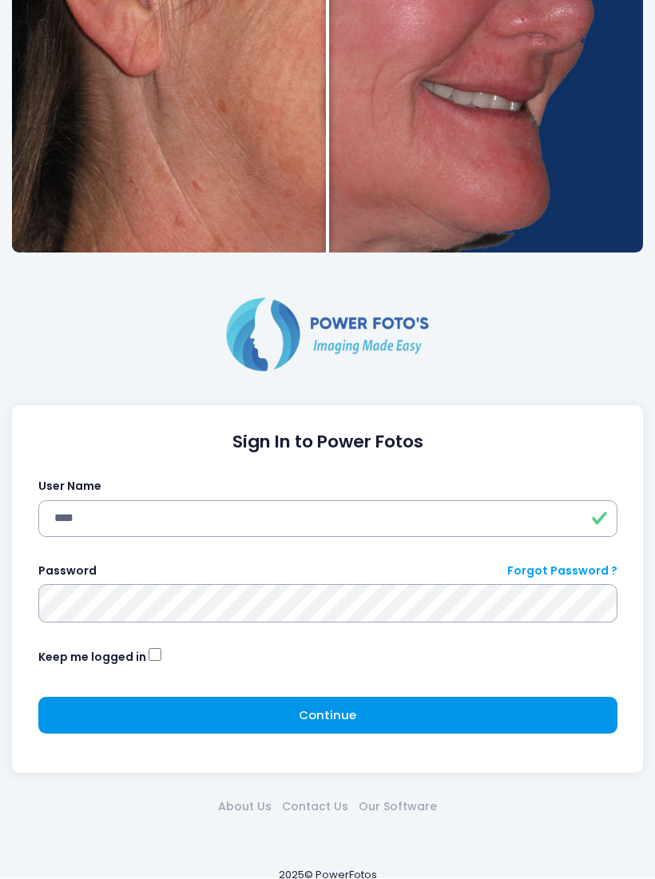  Describe the element at coordinates (316, 807) in the screenshot. I see `a: Contact Us` at that location.